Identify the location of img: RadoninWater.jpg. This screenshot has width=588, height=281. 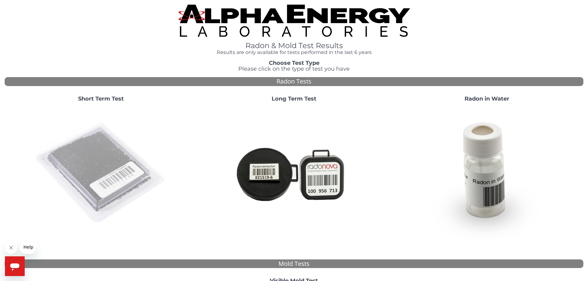
(487, 174).